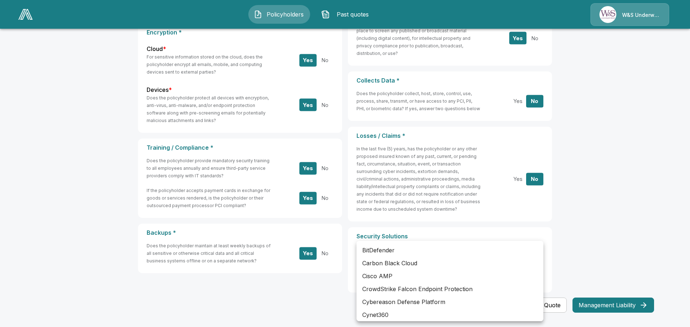  What do you see at coordinates (450, 289) in the screenshot?
I see `li: CrowdStrike Falcon Endpoint Protection` at bounding box center [450, 289].